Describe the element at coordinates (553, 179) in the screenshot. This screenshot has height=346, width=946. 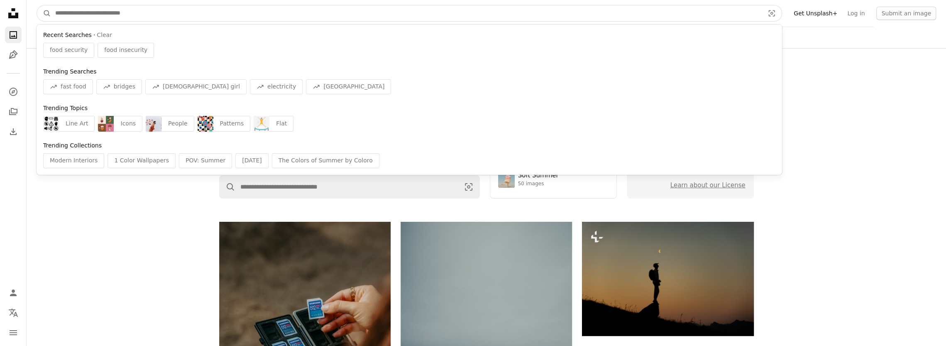
I see `a: Soft Summer50 images` at that location.